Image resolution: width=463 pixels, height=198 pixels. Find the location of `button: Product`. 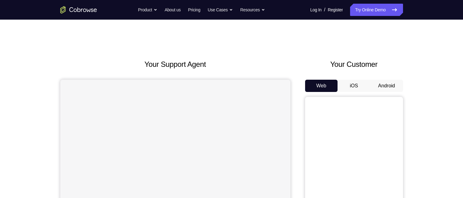

button: Product is located at coordinates (148, 10).